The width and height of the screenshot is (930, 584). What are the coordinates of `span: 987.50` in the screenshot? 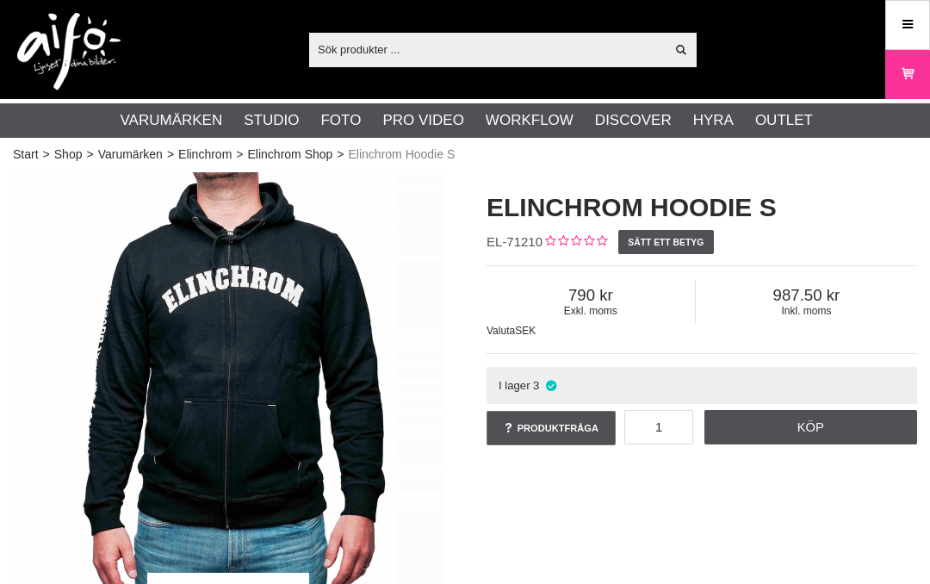 It's located at (806, 295).